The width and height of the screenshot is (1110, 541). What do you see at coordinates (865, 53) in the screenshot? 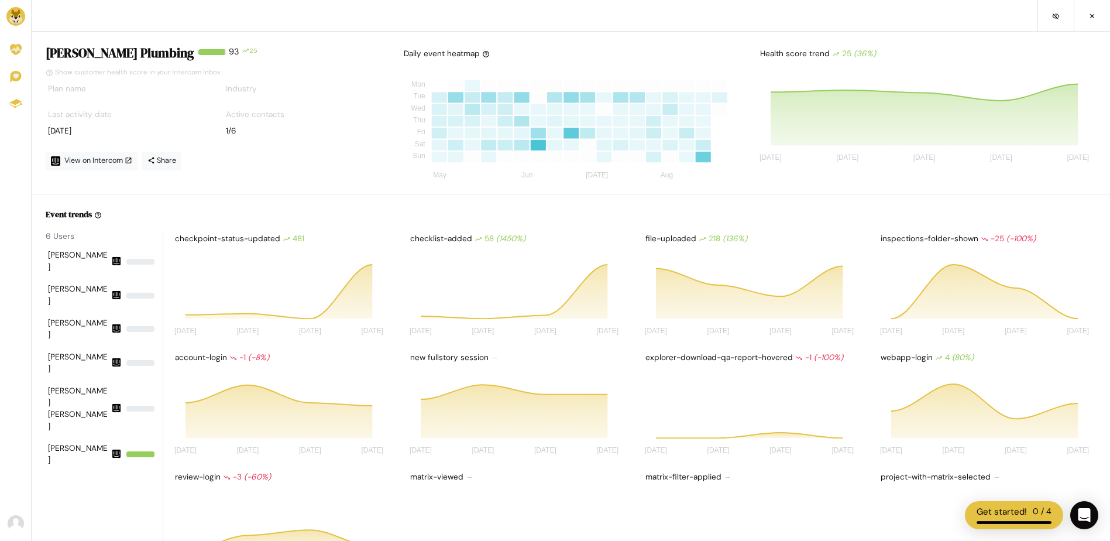
I see `i: (36%)` at bounding box center [865, 53].